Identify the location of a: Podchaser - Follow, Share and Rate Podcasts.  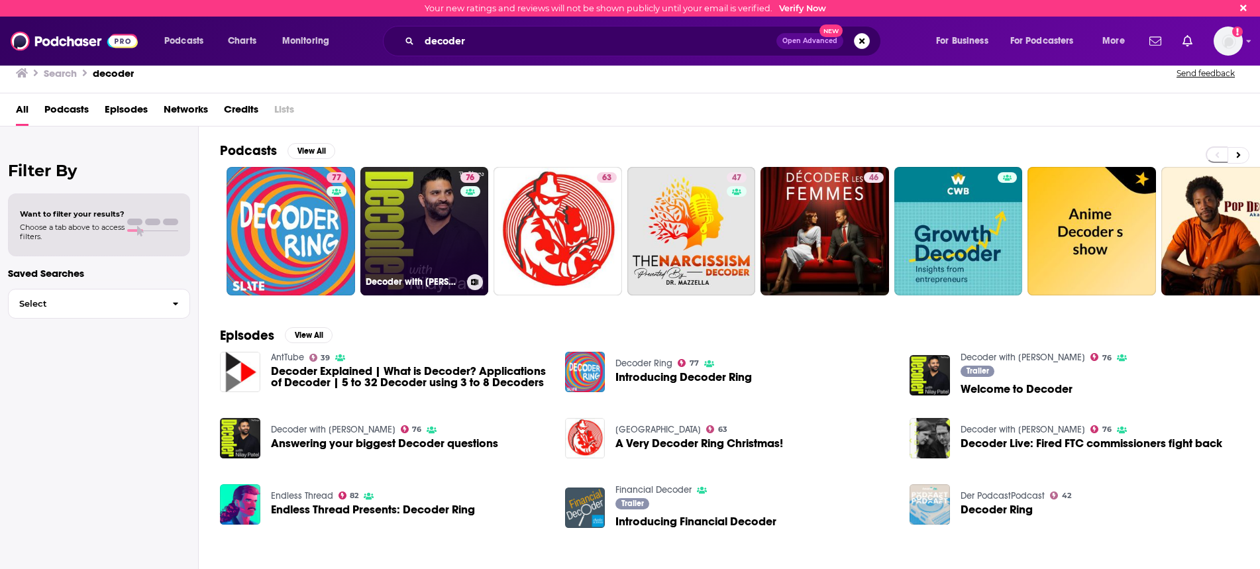
(74, 41).